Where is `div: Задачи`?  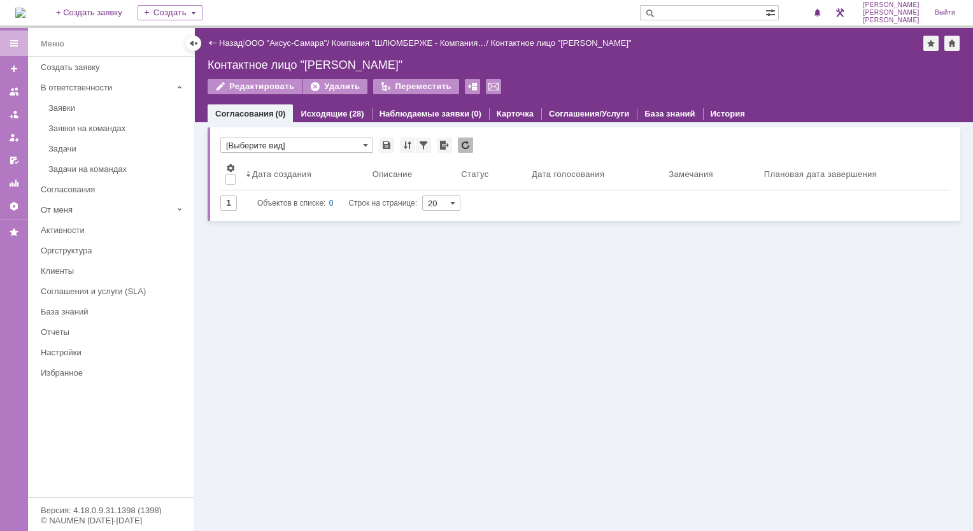
div: Задачи is located at coordinates (117, 148).